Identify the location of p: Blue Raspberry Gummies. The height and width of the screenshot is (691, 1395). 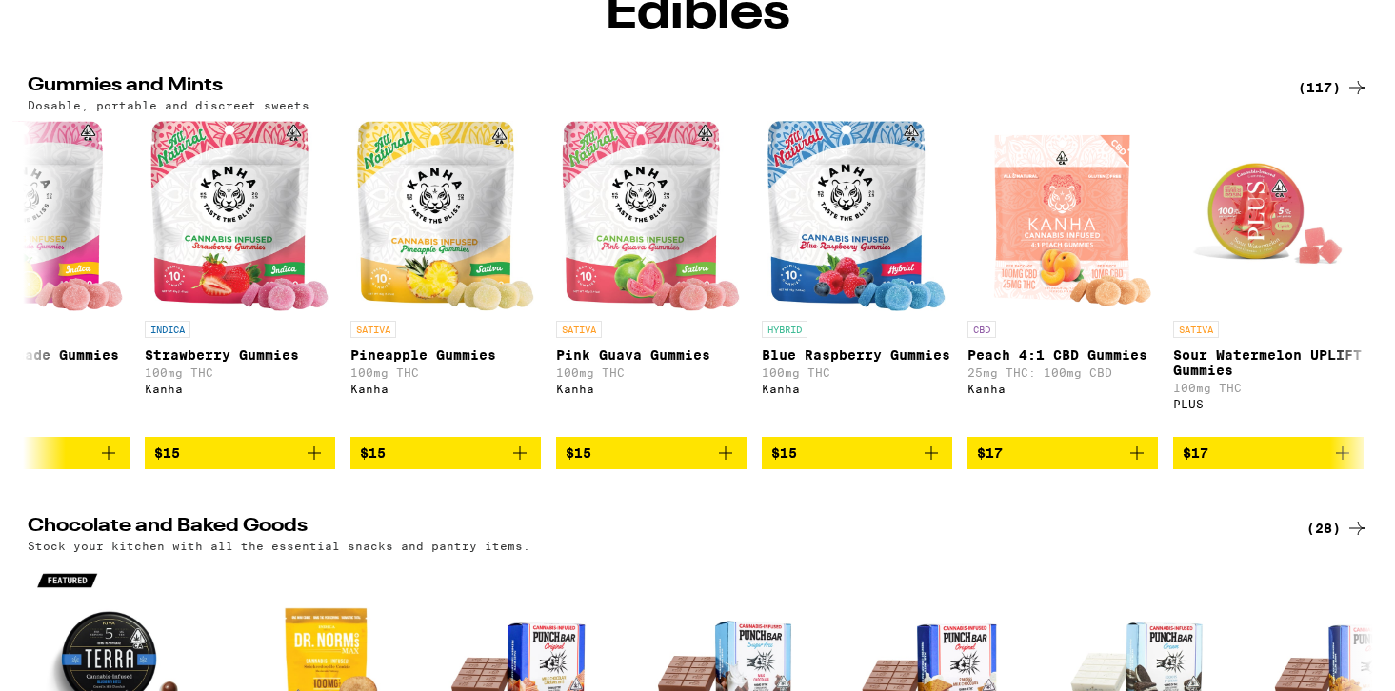
(857, 355).